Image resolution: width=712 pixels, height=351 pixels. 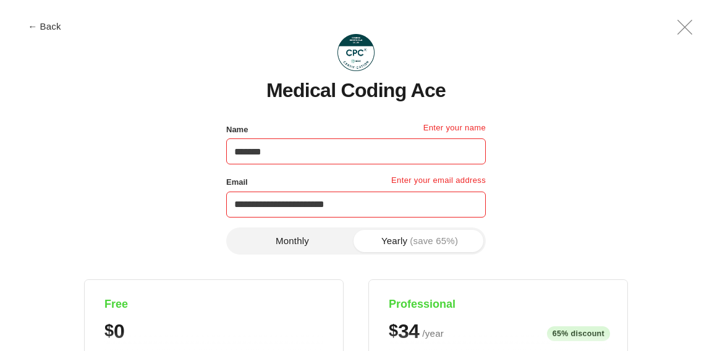 What do you see at coordinates (454, 130) in the screenshot?
I see `p: Enter your name` at bounding box center [454, 130].